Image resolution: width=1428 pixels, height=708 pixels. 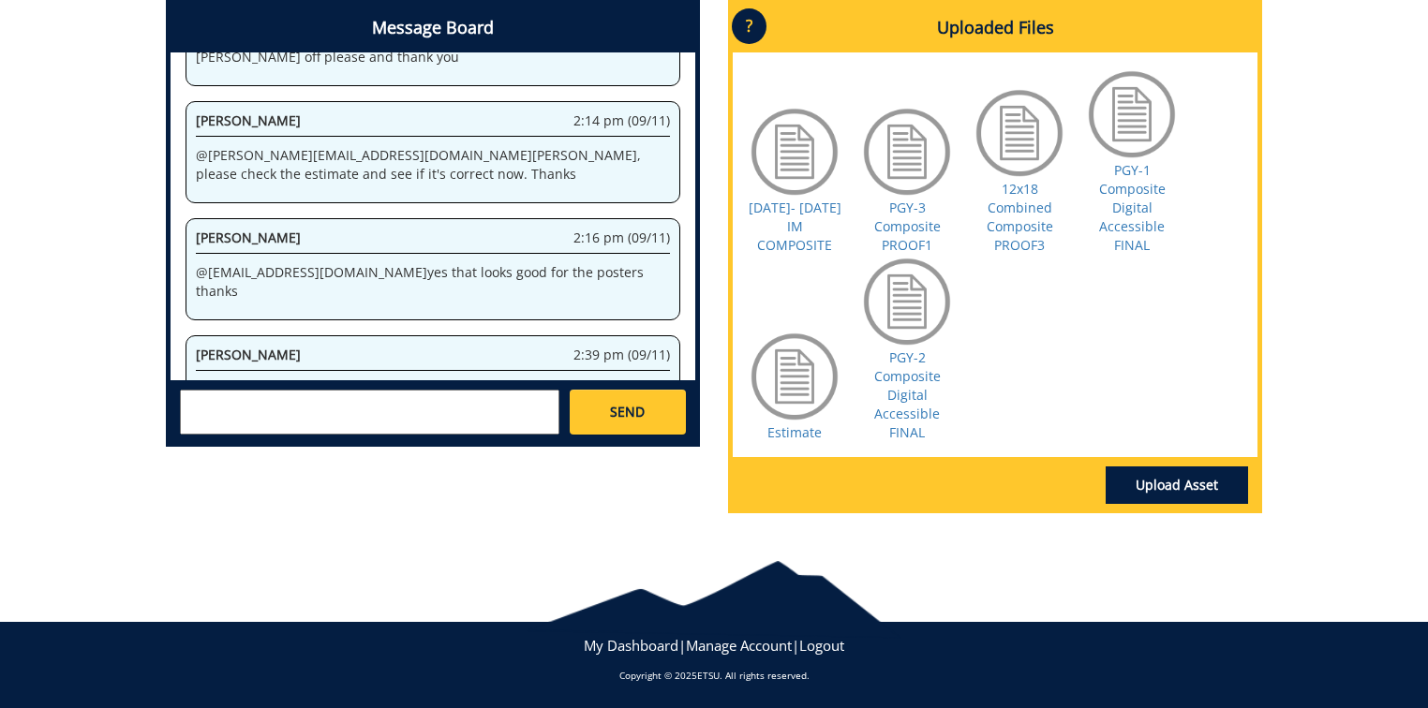 I want to click on h4: Uploaded Files, so click(x=995, y=28).